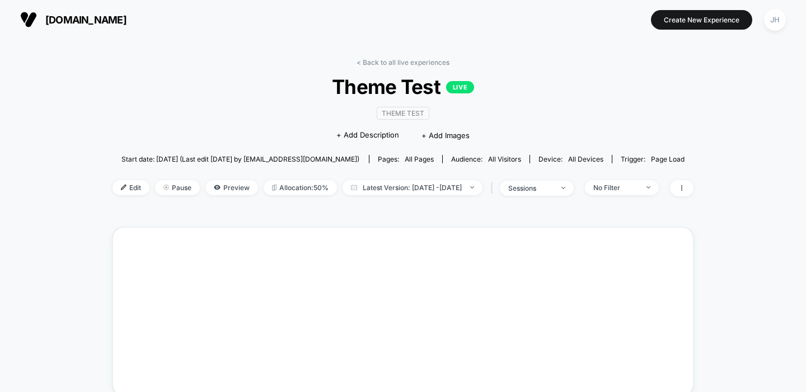  Describe the element at coordinates (460, 87) in the screenshot. I see `p: LIVE` at that location.